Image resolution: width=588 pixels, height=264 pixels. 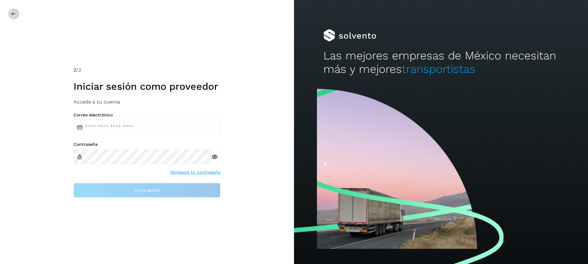 What do you see at coordinates (147, 70) in the screenshot?
I see `div: /2` at bounding box center [147, 70].